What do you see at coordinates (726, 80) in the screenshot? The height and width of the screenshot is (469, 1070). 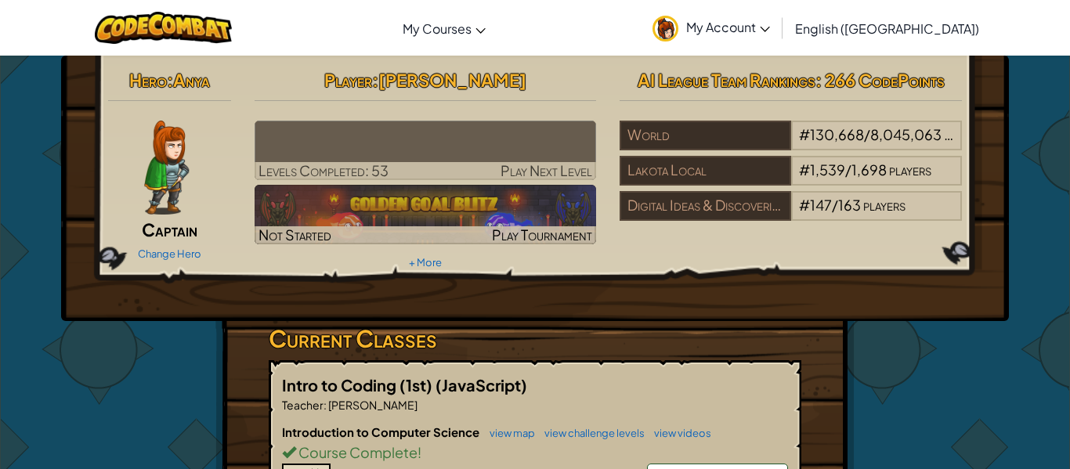 I see `span: AI League Team Rankings` at bounding box center [726, 80].